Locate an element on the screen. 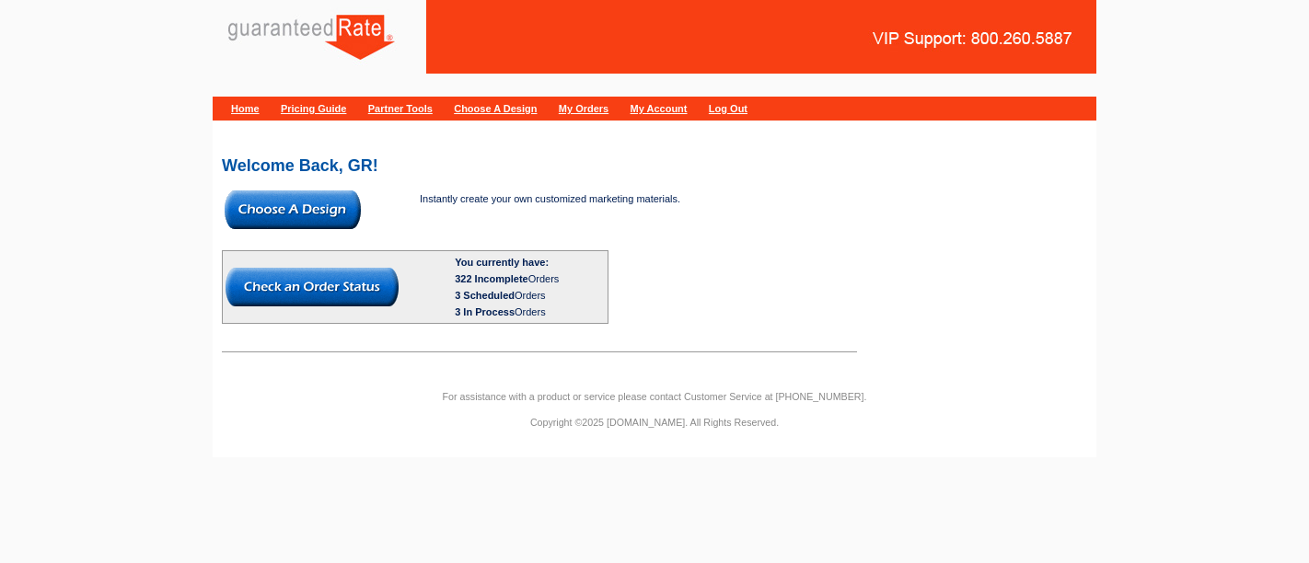 Image resolution: width=1309 pixels, height=563 pixels. b: You currently have: is located at coordinates (502, 262).